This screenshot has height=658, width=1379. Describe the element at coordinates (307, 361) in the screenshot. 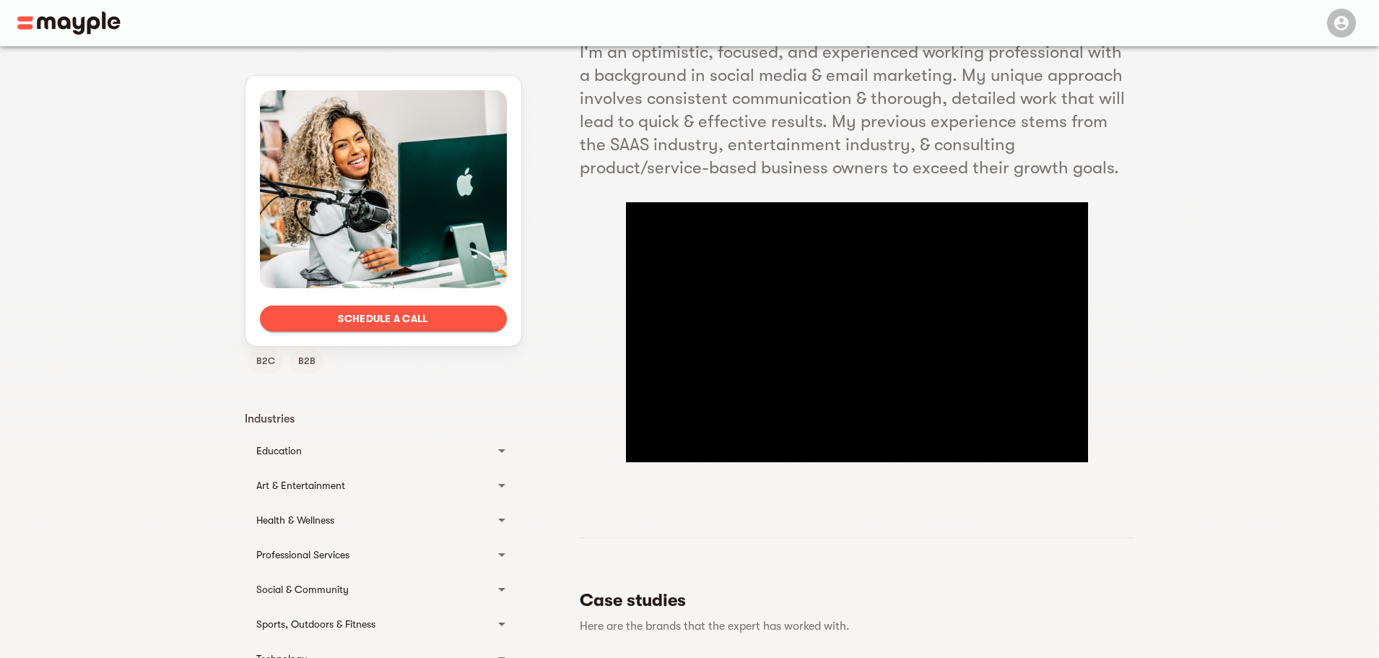

I see `span: B2B` at that location.